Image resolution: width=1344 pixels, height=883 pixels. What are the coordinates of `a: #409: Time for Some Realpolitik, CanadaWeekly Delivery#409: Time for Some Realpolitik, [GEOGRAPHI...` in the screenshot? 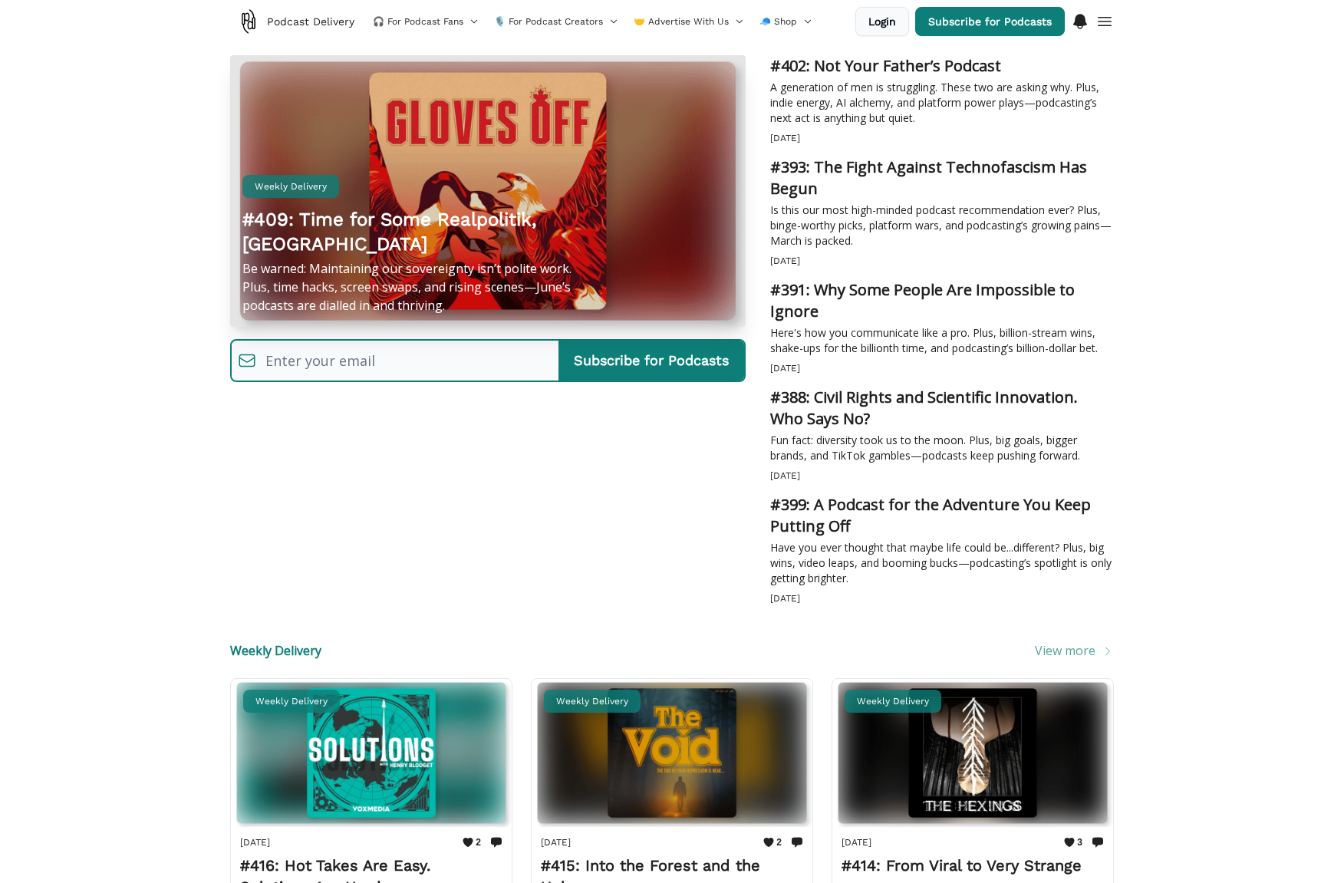 It's located at (488, 191).